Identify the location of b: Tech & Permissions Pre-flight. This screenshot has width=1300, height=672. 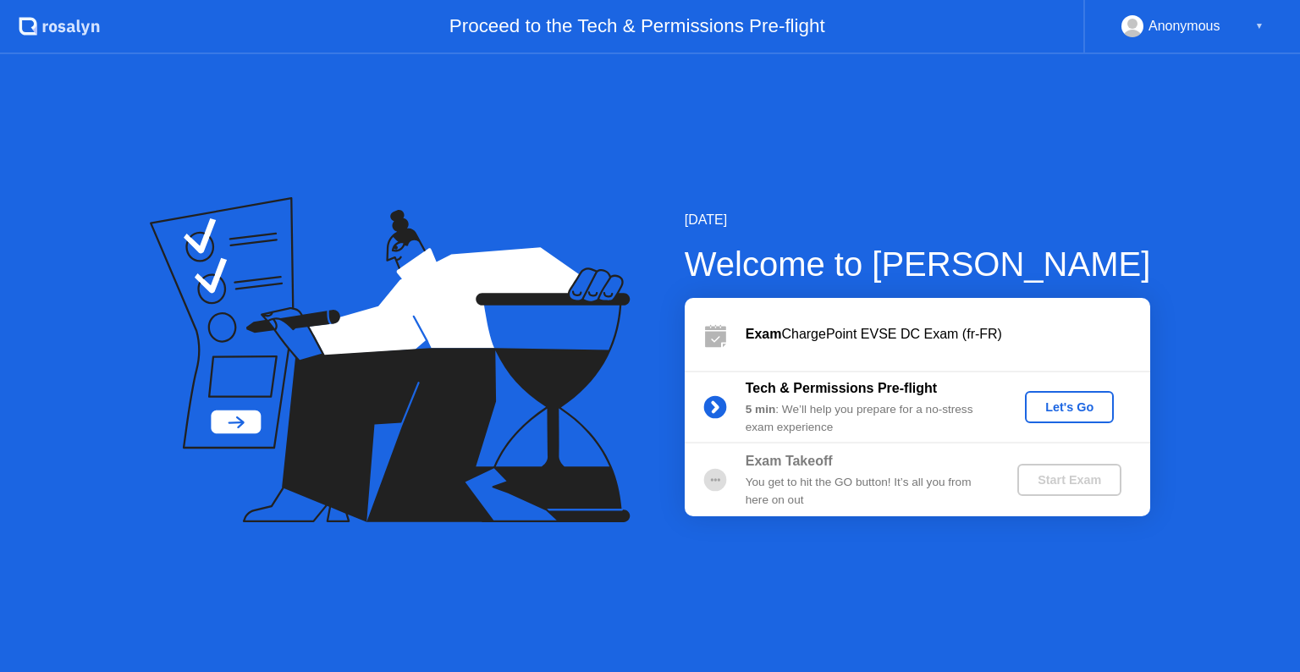
(841, 388).